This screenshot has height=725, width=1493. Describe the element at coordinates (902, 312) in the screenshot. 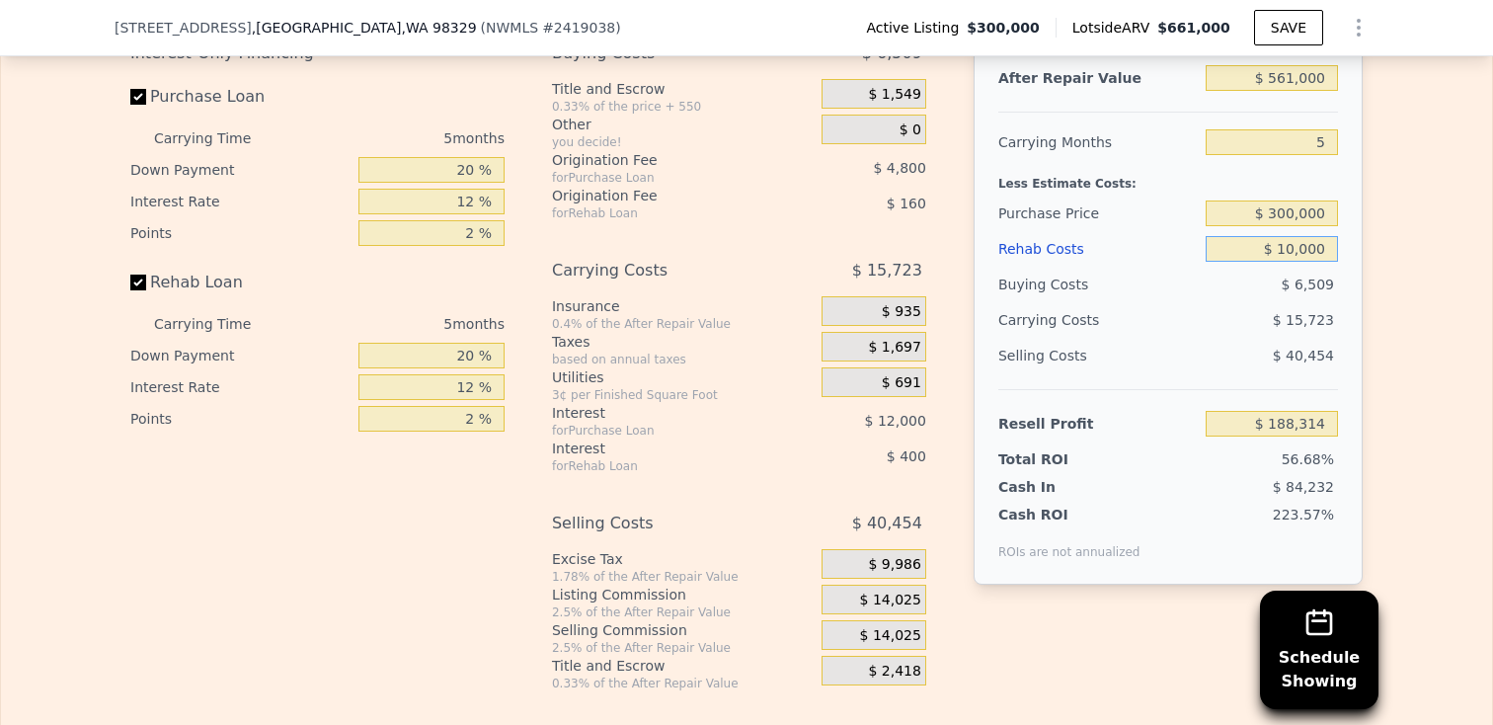

I see `span: $ 935` at that location.